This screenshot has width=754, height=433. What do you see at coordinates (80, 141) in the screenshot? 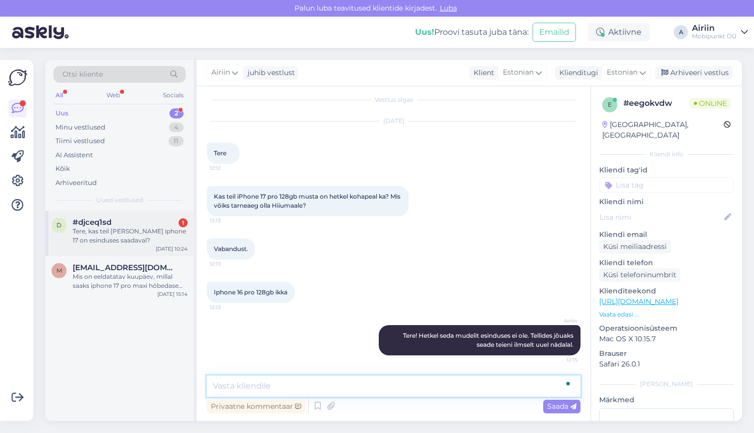
I see `div: Tiimi vestlused` at bounding box center [80, 141].